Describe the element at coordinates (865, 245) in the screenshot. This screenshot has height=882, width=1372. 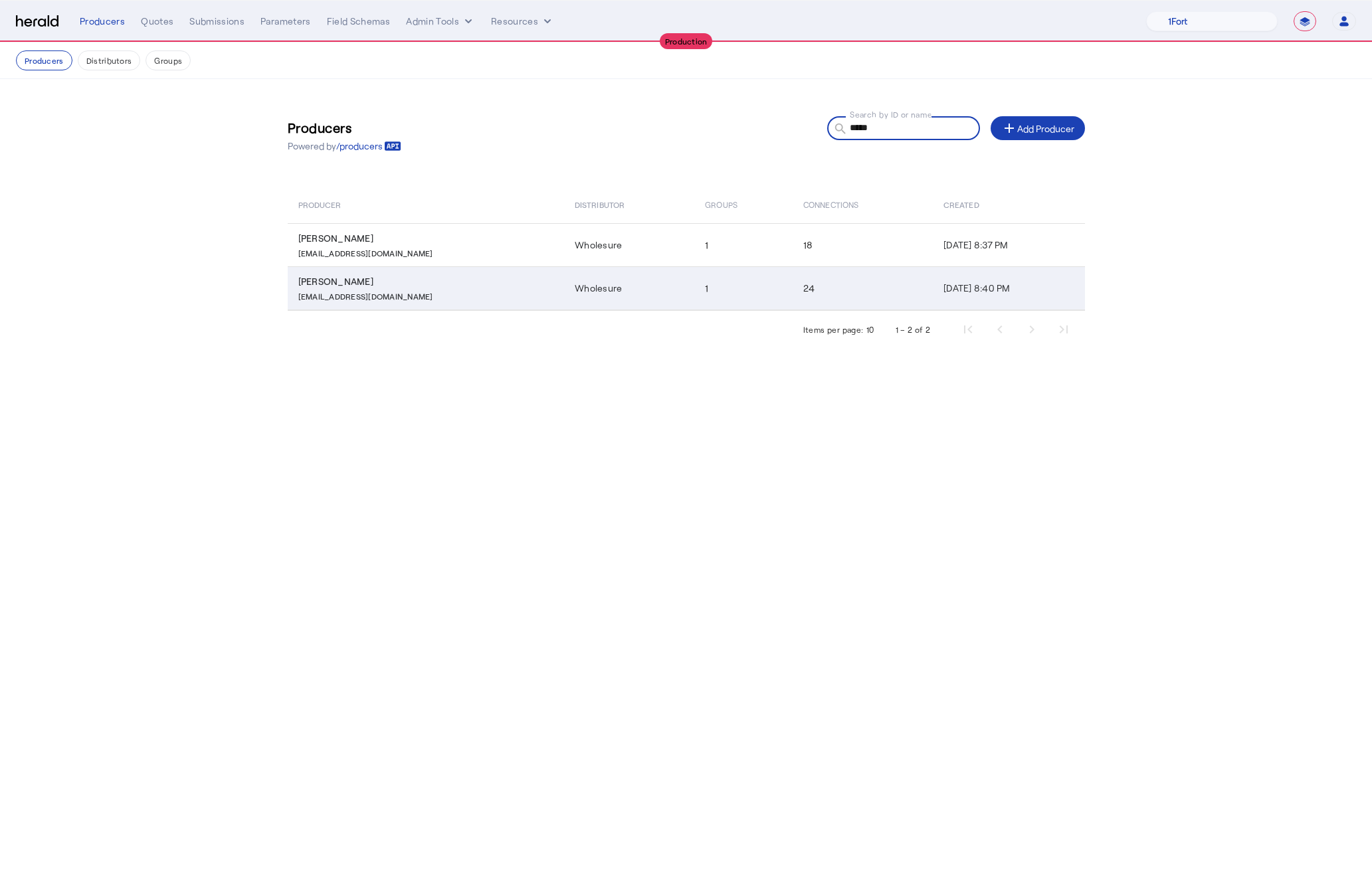
I see `div: 18` at that location.